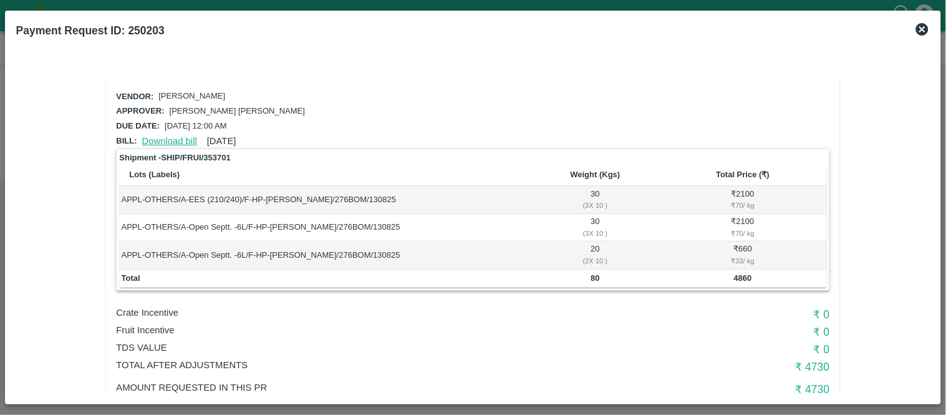 This screenshot has width=946, height=415. What do you see at coordinates (743, 174) in the screenshot?
I see `b: Total Price (₹)` at bounding box center [743, 174].